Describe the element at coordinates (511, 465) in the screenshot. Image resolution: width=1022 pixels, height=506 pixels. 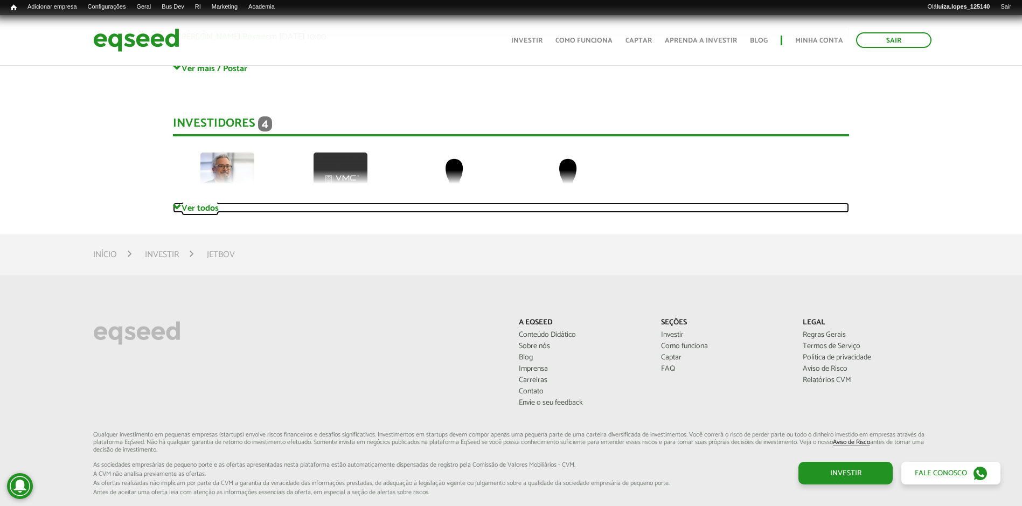
I see `span: As sociedades empresárias de pequeno porte e as ofertas apresentadas nesta plataforma estão aut...` at that location.